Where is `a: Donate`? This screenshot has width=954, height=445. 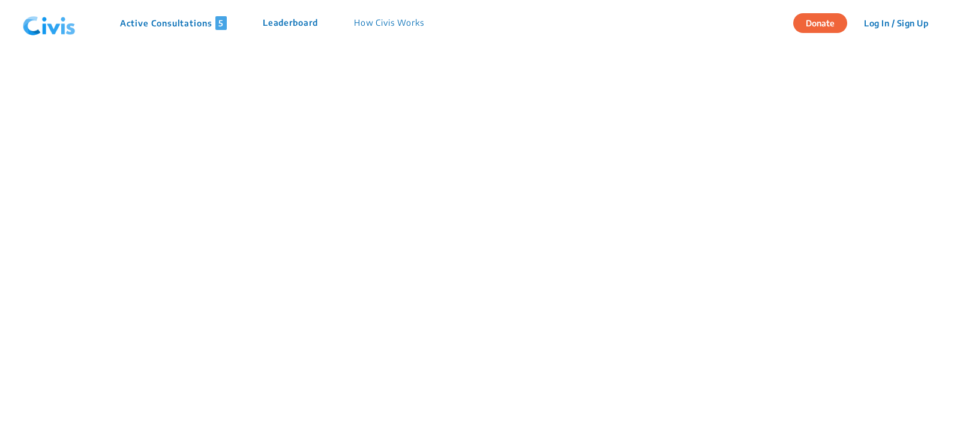 a: Donate is located at coordinates (824, 22).